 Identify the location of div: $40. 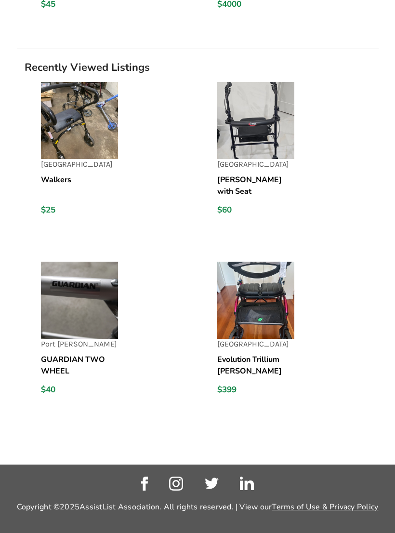
(80, 390).